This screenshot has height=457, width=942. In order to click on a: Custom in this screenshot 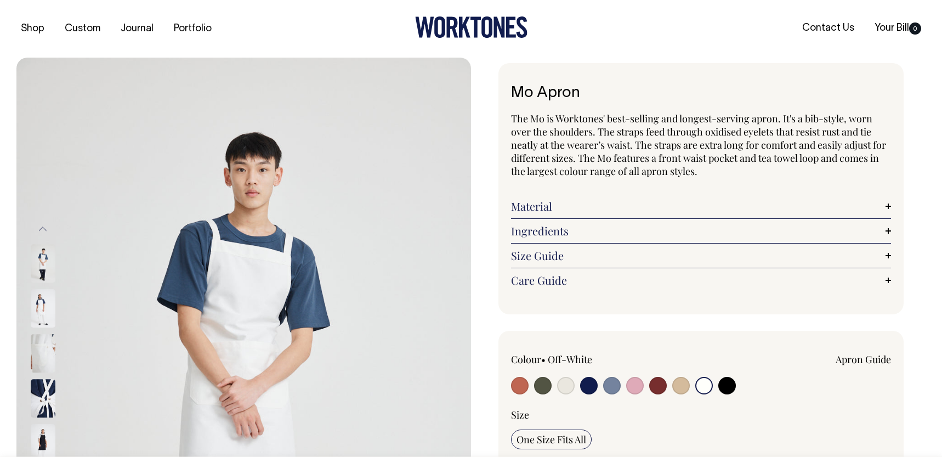, I will do `click(82, 29)`.